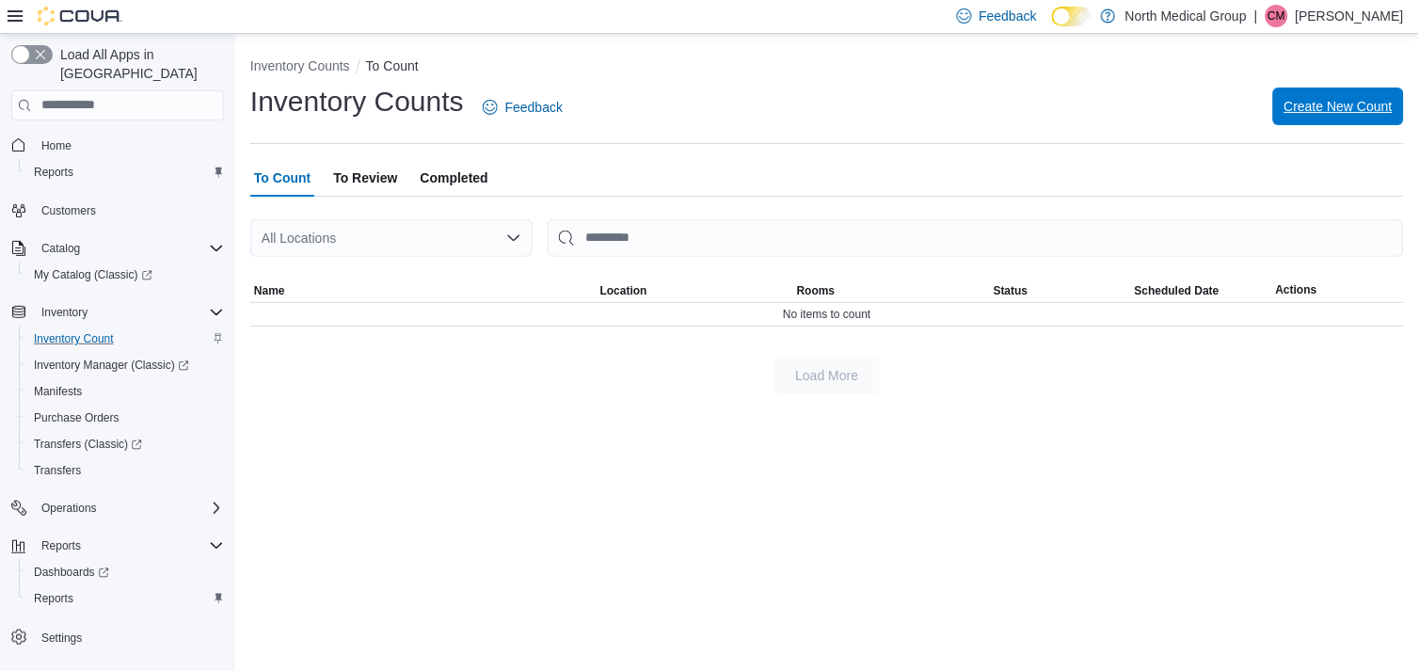 This screenshot has height=671, width=1419. I want to click on input: Dark Mode, so click(1072, 16).